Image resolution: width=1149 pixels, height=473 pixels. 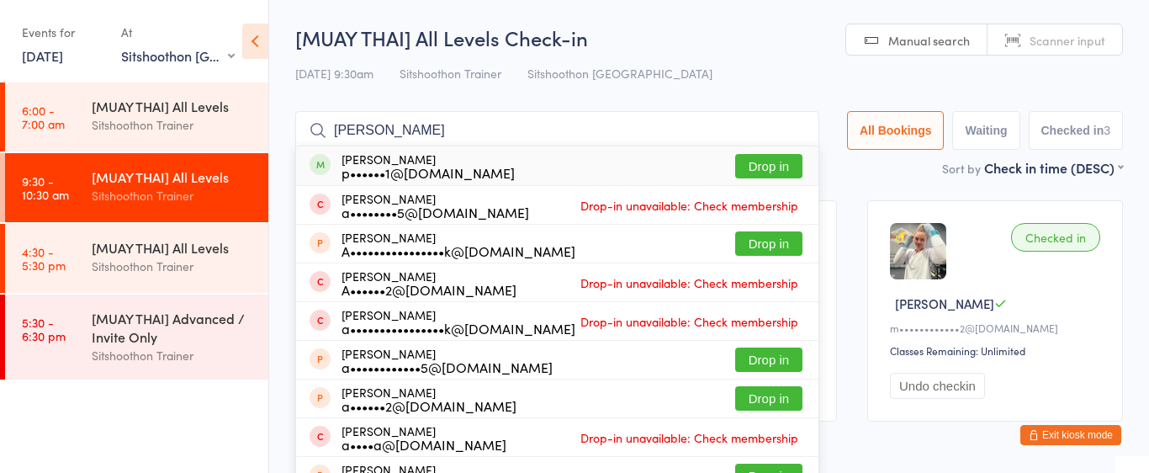 What do you see at coordinates (1067, 40) in the screenshot?
I see `span: Scanner input` at bounding box center [1067, 40].